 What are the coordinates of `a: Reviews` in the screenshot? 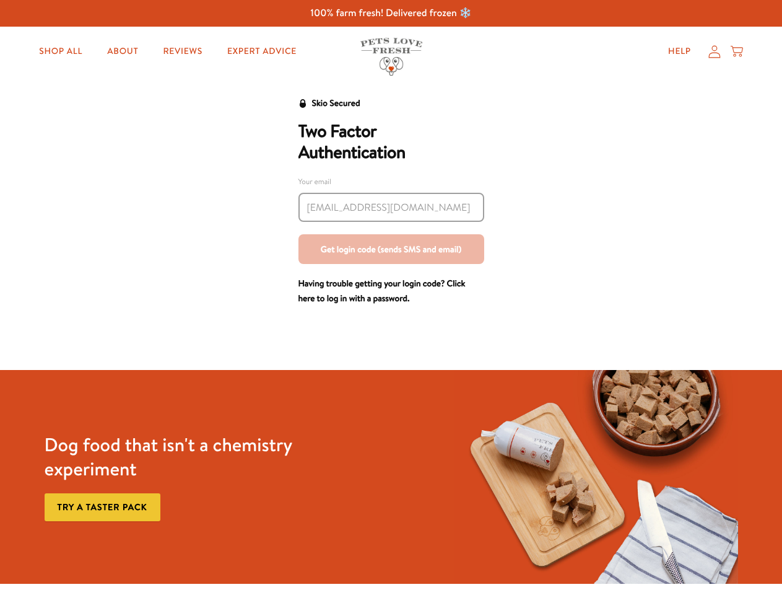 It's located at (182, 51).